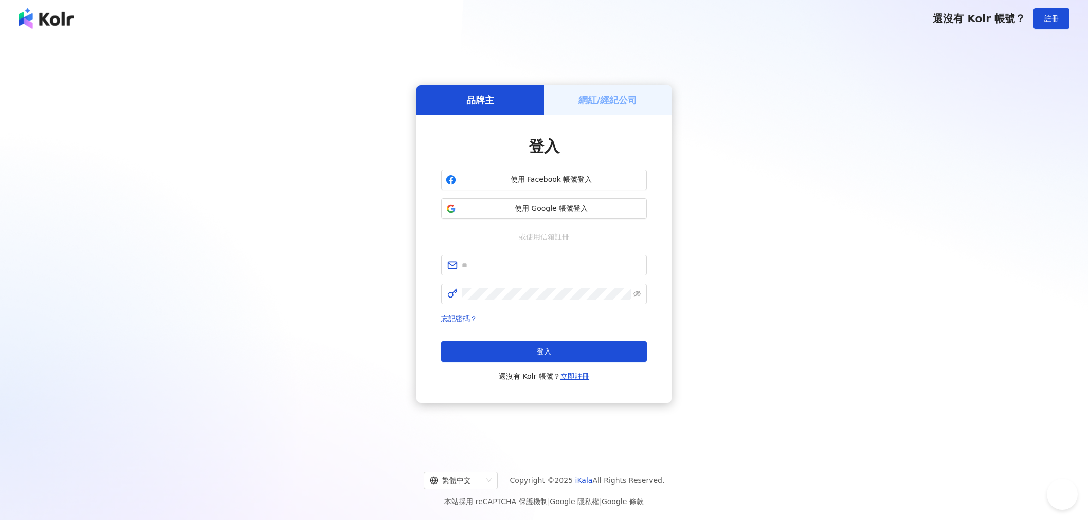  Describe the element at coordinates (1051, 19) in the screenshot. I see `span: 註冊` at that location.